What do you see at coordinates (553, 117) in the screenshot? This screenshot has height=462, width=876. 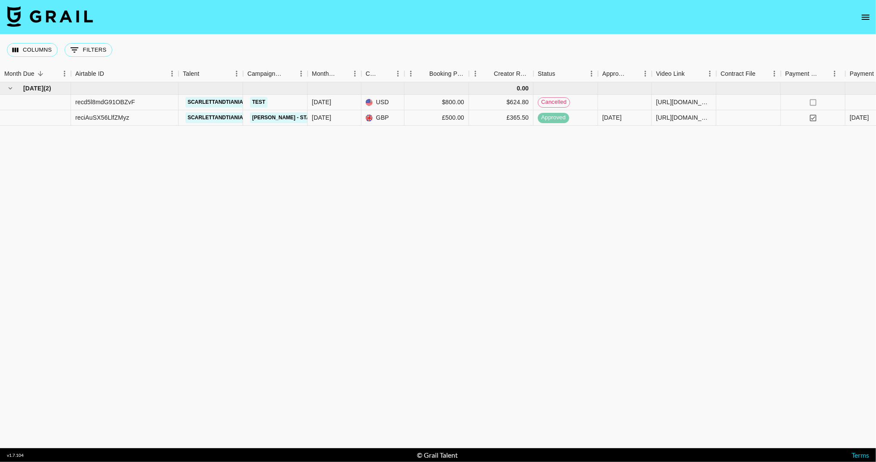 I see `span: approved` at bounding box center [553, 117].